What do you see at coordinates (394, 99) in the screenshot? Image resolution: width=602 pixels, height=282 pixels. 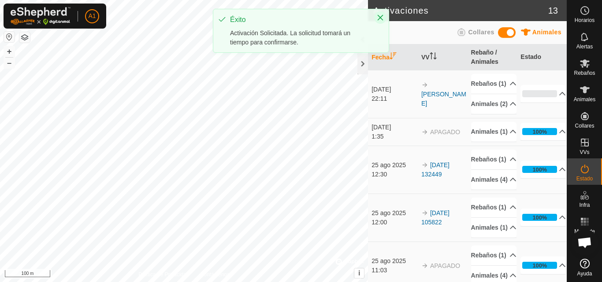 I see `div: 22:11` at bounding box center [394, 99].